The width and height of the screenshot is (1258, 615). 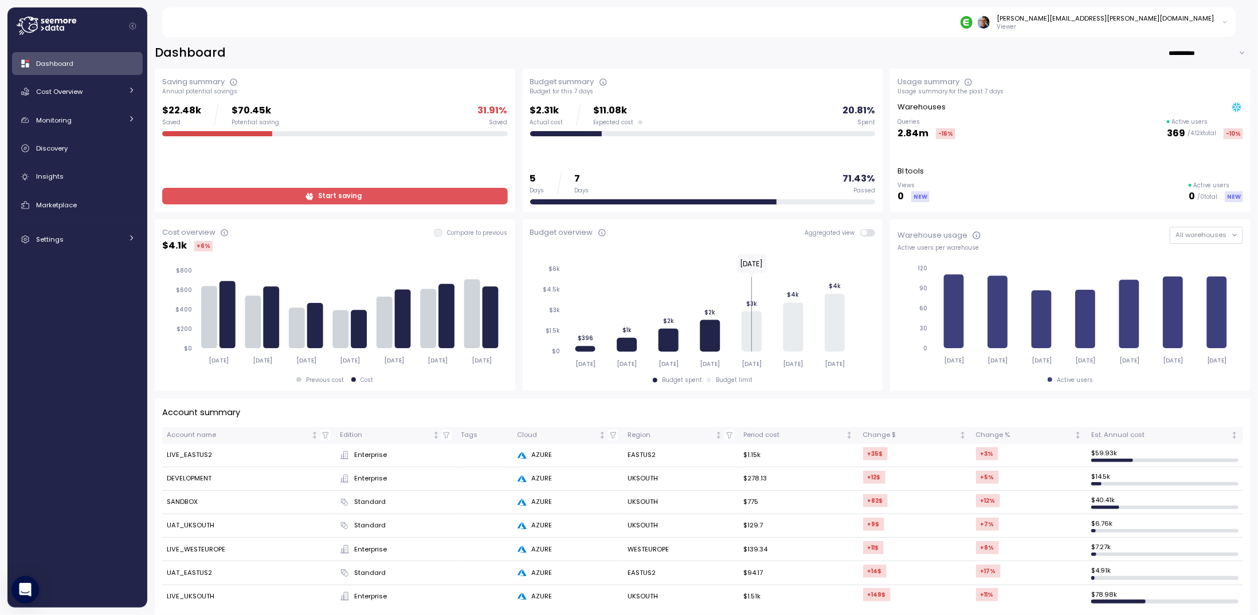 I want to click on td: LIVE_WESTEUROPE, so click(x=249, y=550).